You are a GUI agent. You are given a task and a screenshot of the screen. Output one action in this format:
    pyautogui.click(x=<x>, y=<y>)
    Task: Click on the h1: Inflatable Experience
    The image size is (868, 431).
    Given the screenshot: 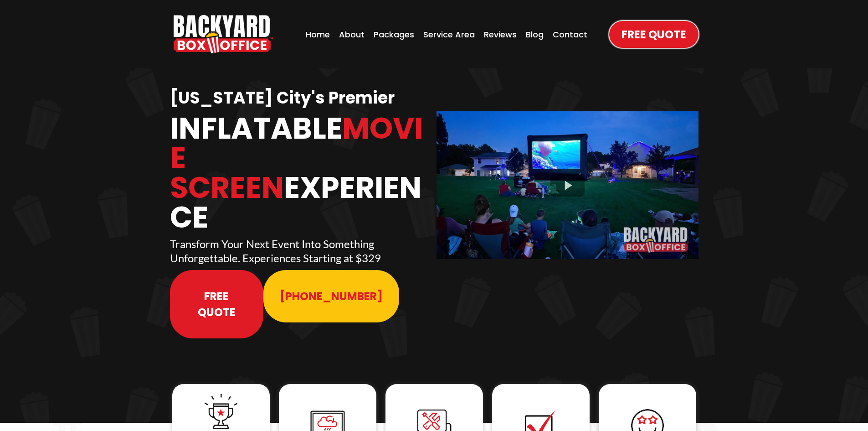 What is the action you would take?
    pyautogui.click(x=301, y=173)
    